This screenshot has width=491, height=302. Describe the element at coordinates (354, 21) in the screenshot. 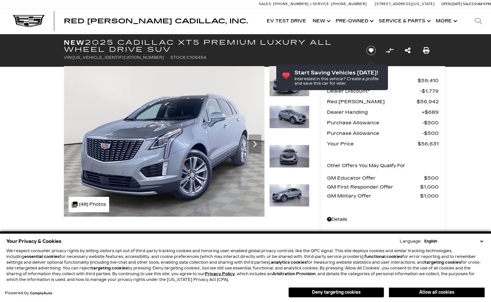

I see `a: Pre-Owned` at that location.